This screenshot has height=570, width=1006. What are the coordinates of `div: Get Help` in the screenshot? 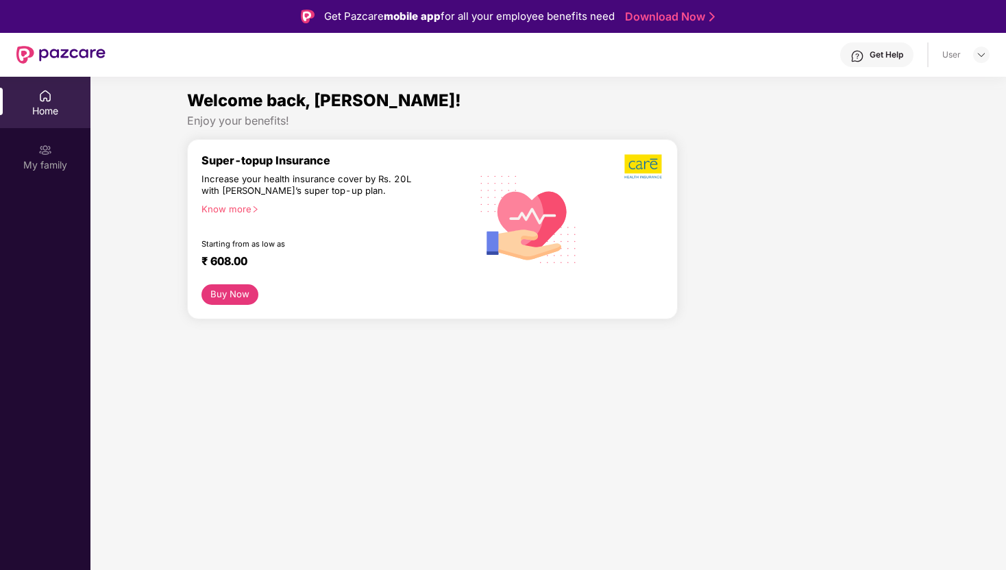 It's located at (886, 55).